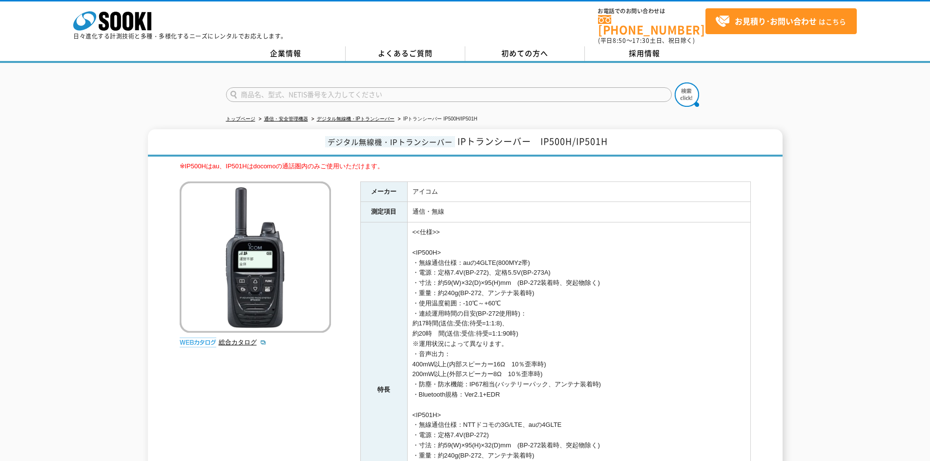 The height and width of the screenshot is (461, 930). What do you see at coordinates (525, 54) in the screenshot?
I see `a: 初めての方へ` at bounding box center [525, 54].